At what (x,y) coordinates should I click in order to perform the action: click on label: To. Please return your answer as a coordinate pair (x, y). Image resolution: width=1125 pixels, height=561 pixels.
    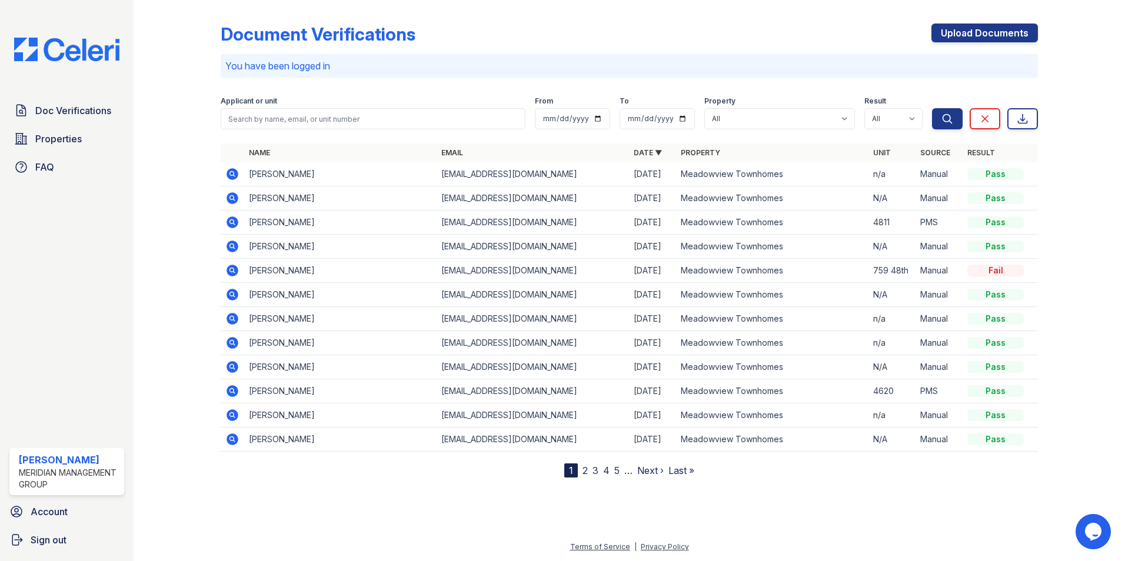
    Looking at the image, I should click on (624, 101).